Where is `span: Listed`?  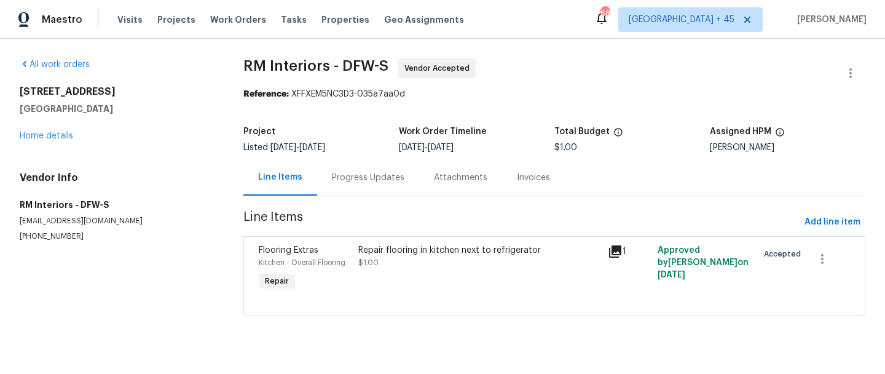 span: Listed is located at coordinates (284, 147).